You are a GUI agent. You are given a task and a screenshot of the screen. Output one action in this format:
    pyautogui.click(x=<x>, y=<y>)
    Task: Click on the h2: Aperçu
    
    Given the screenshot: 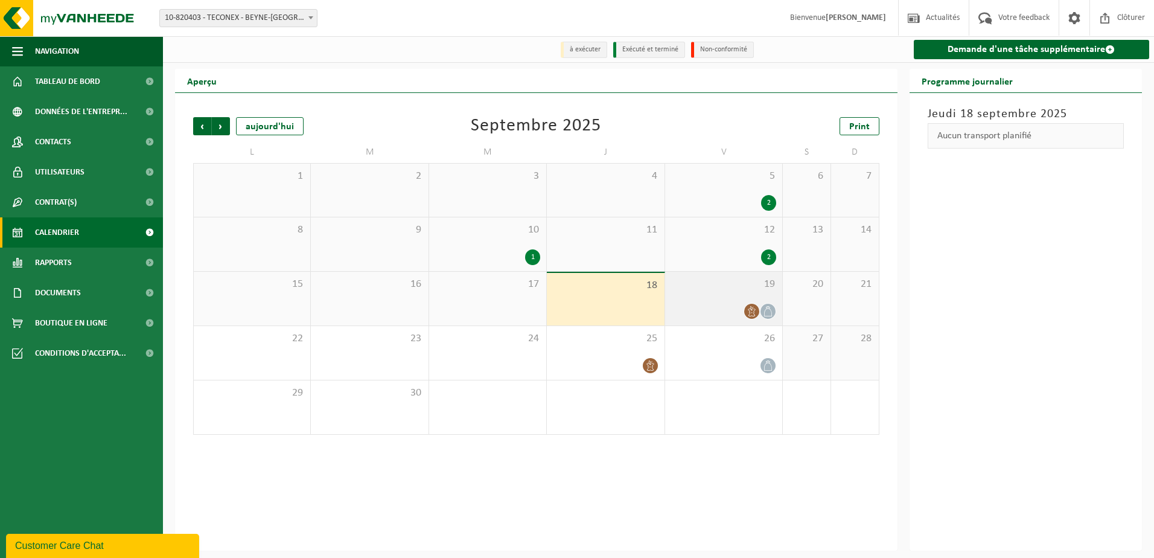 What is the action you would take?
    pyautogui.click(x=202, y=80)
    